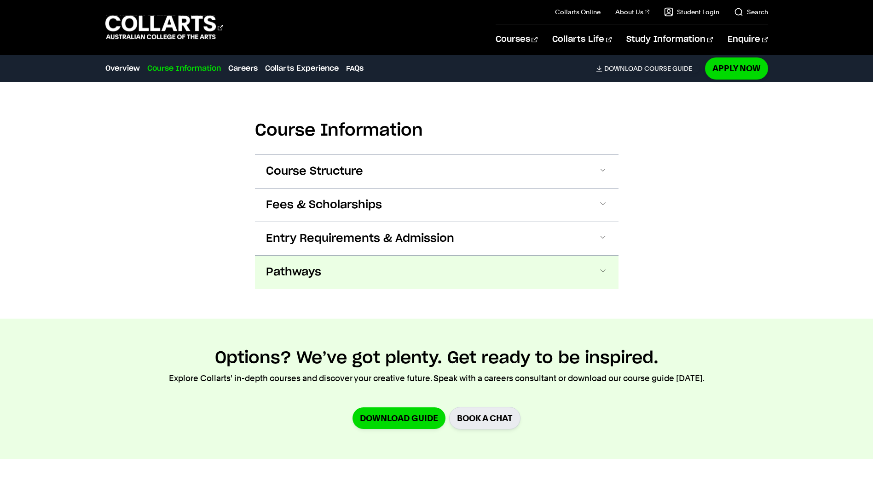 The height and width of the screenshot is (480, 873). Describe the element at coordinates (736, 68) in the screenshot. I see `a: Apply Now` at that location.